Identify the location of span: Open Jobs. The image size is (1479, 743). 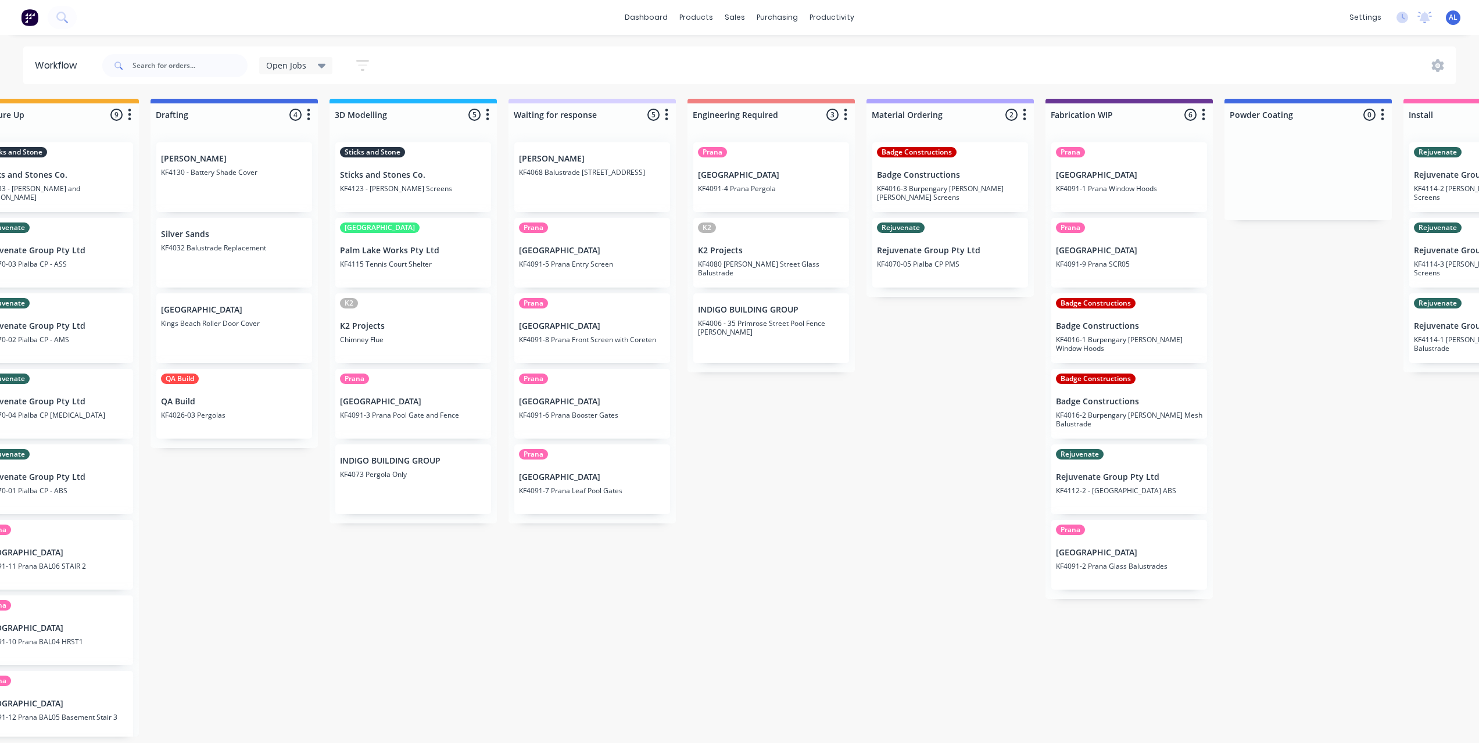
(286, 65).